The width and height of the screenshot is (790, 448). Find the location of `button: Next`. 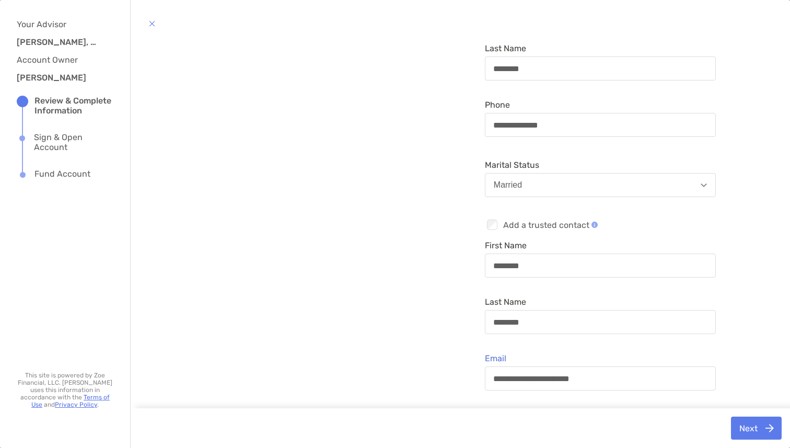

button: Next is located at coordinates (756, 428).